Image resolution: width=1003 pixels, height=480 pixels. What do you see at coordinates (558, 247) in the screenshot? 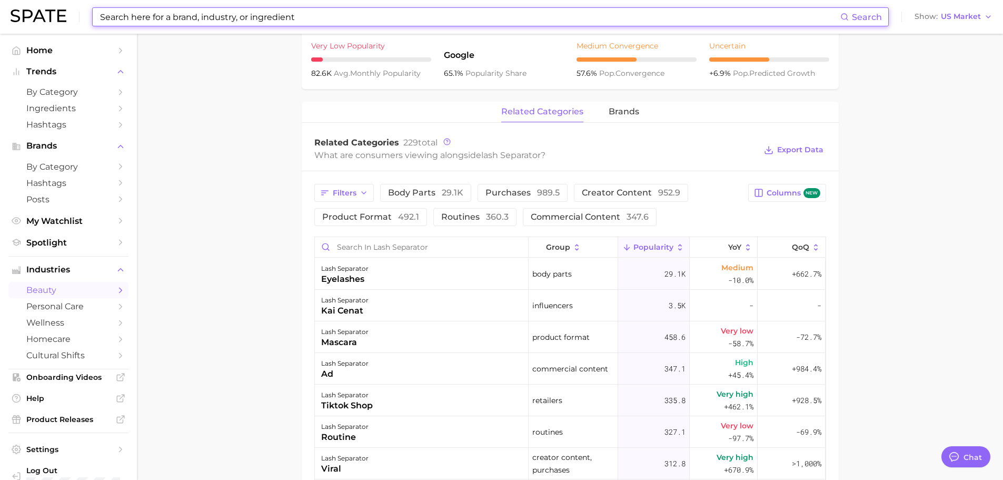
I see `span: group` at bounding box center [558, 247].